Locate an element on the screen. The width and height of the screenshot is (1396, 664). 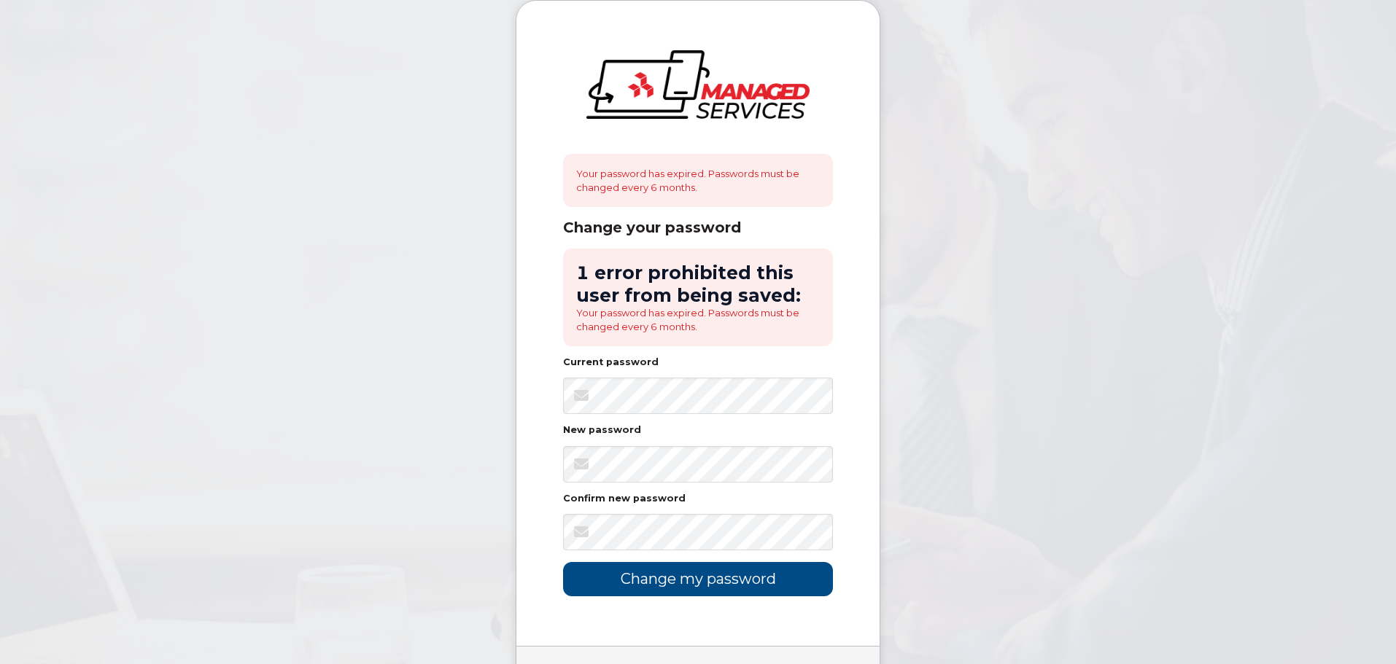
img: logo-large.png is located at coordinates (698, 85).